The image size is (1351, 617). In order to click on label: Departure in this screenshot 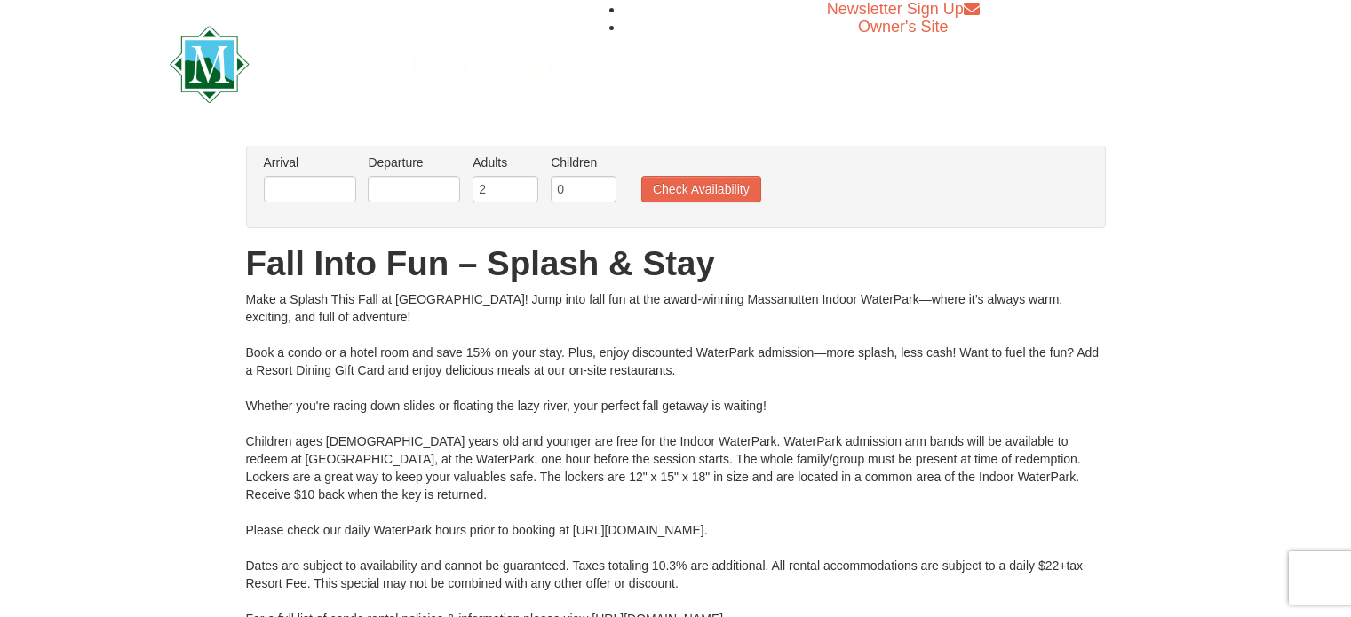, I will do `click(414, 163)`.